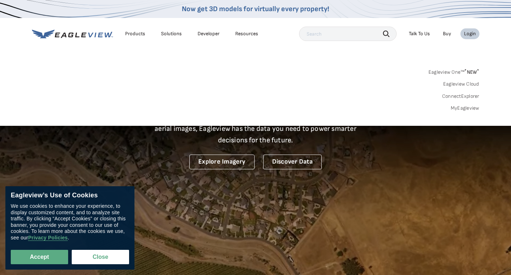 The image size is (511, 275). What do you see at coordinates (454, 71) in the screenshot?
I see `a: Eagleview One™*NEW*` at bounding box center [454, 71].